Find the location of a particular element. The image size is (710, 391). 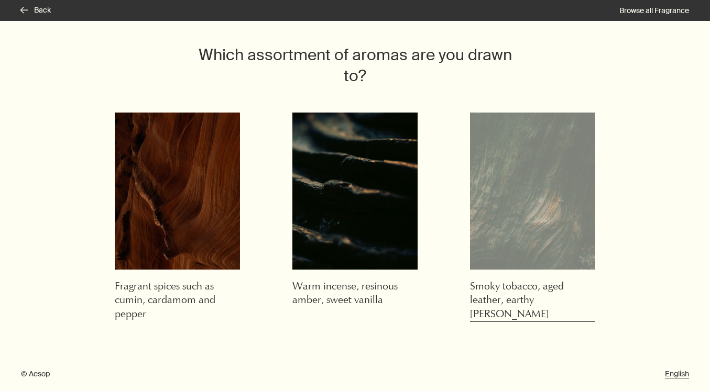

button: Back is located at coordinates (36, 10).